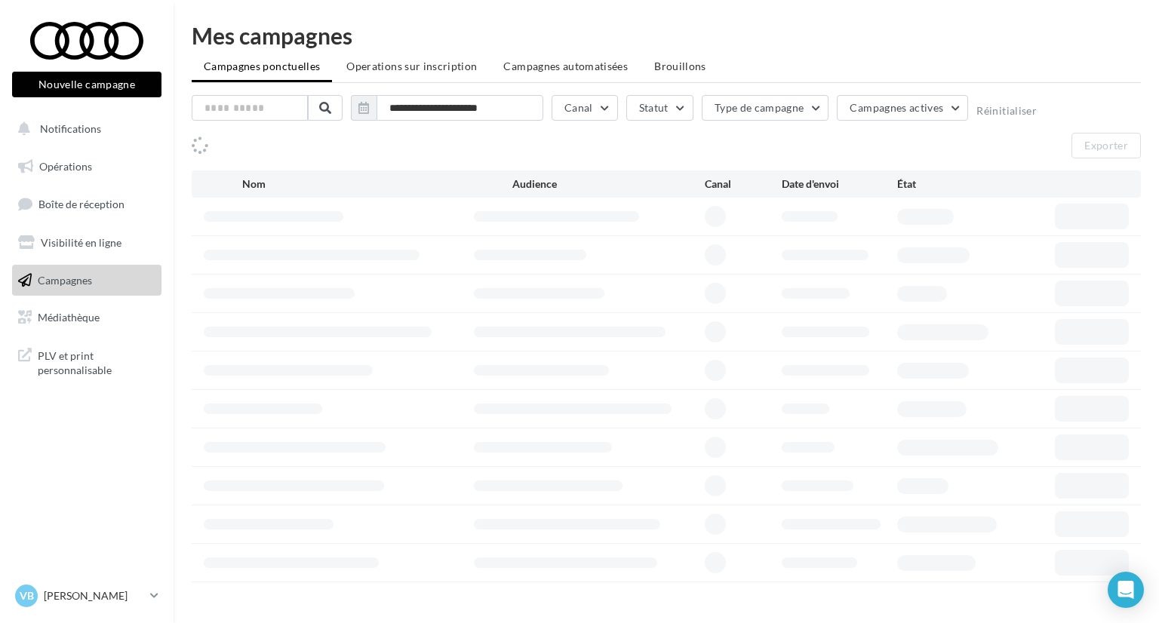  What do you see at coordinates (743, 184) in the screenshot?
I see `div: Canal` at bounding box center [743, 184].